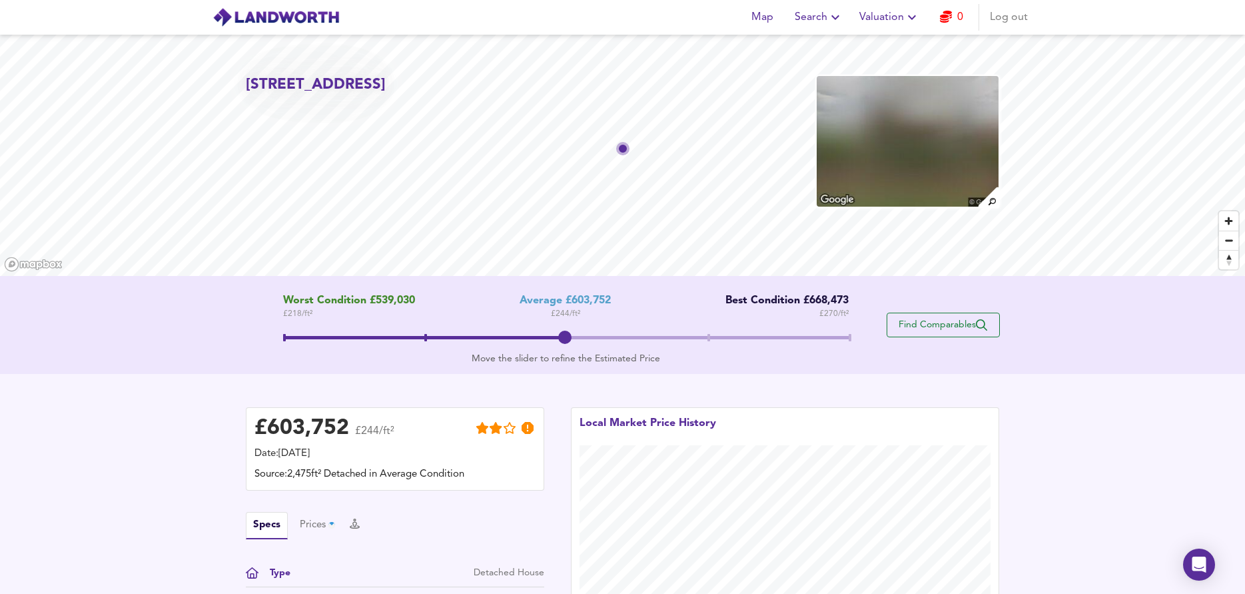 Image resolution: width=1245 pixels, height=594 pixels. What do you see at coordinates (1229, 241) in the screenshot?
I see `span: Zoom out` at bounding box center [1229, 241].